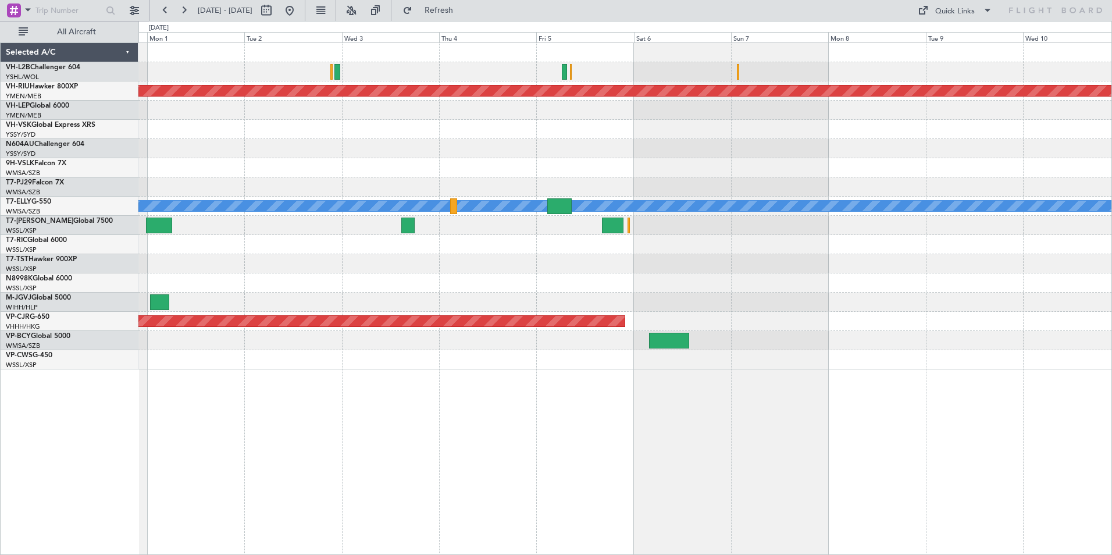 The height and width of the screenshot is (555, 1112). What do you see at coordinates (51, 125) in the screenshot?
I see `a: VH-VSKGlobal Express XRS` at bounding box center [51, 125].